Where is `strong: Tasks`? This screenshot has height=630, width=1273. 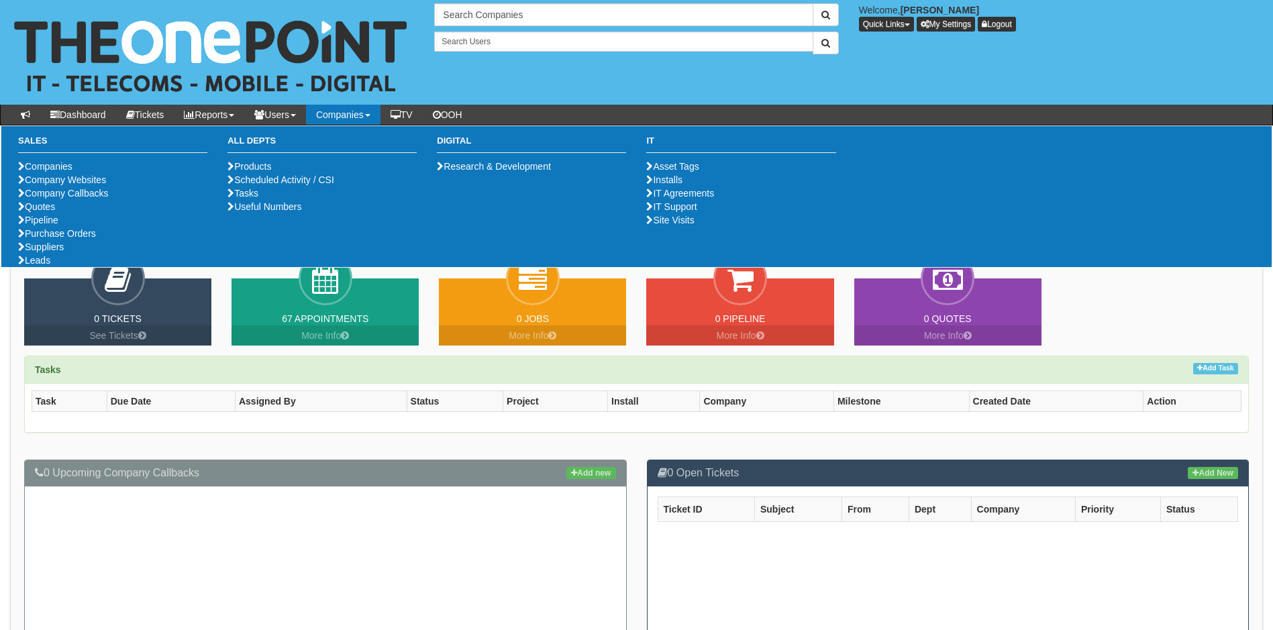
strong: Tasks is located at coordinates (48, 370).